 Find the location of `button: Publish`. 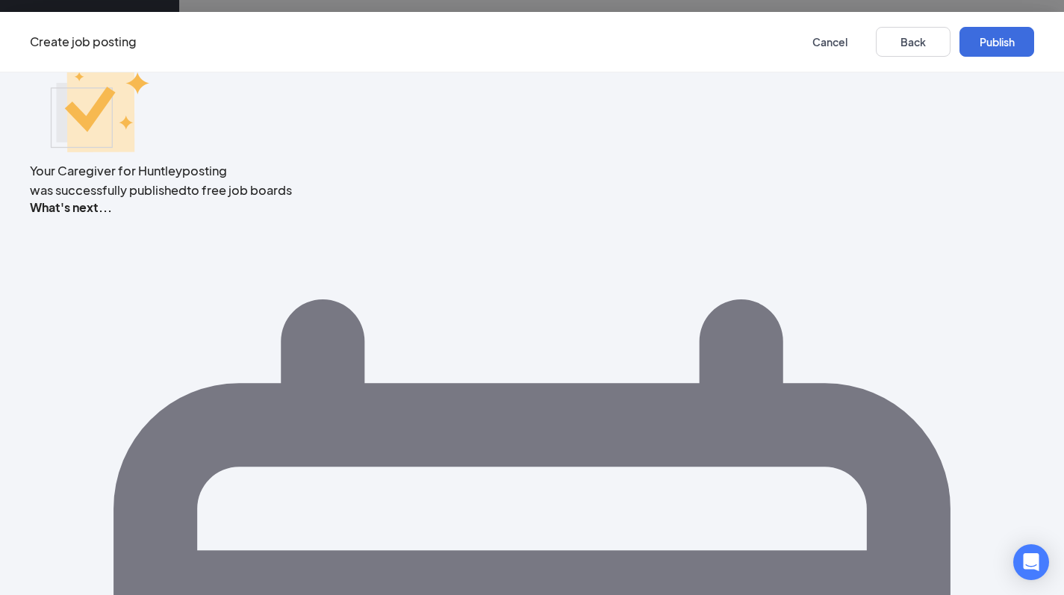

button: Publish is located at coordinates (997, 42).